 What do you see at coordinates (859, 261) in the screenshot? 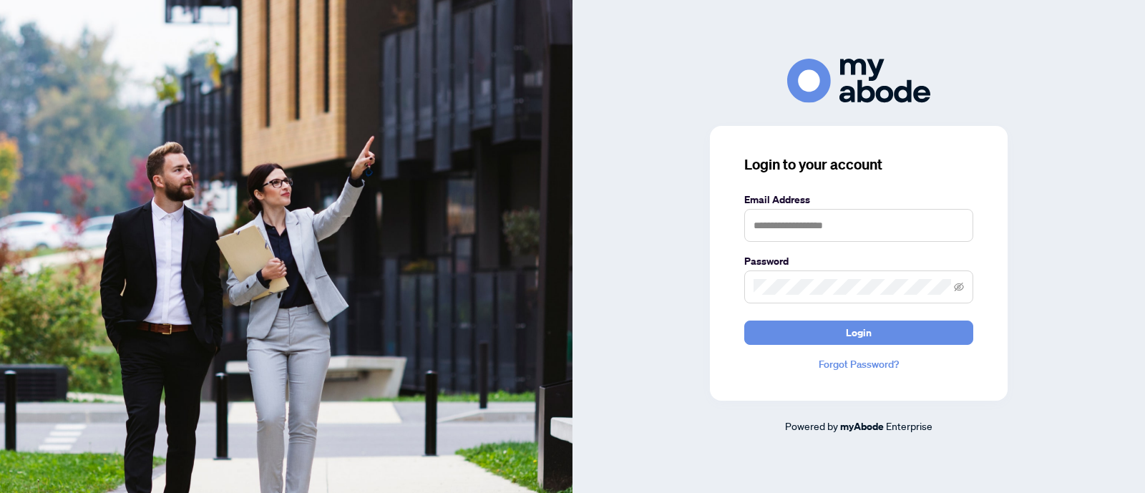
I see `label: Password` at bounding box center [859, 261].